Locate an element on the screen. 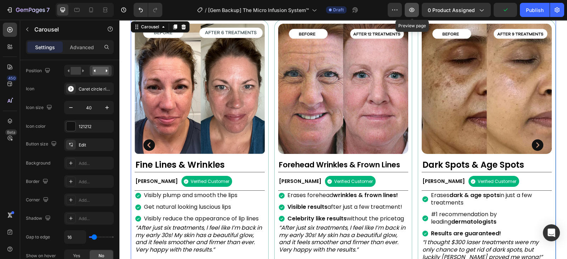 This screenshot has height=259, width=567. p: Carousel is located at coordinates (64, 29).